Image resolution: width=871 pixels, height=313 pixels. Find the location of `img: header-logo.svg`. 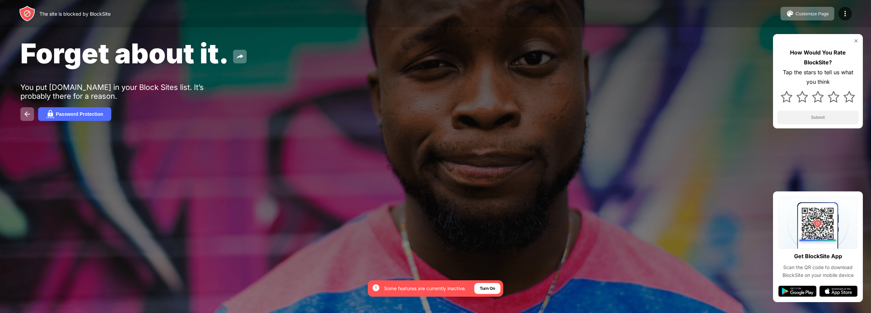

img: header-logo.svg is located at coordinates (27, 14).